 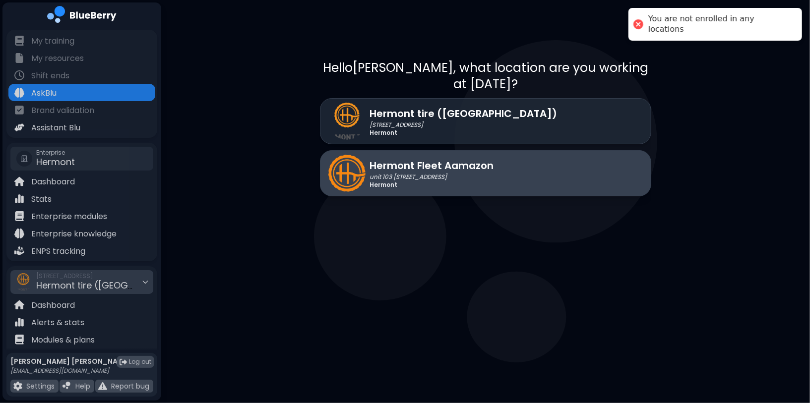 I want to click on p: AskBlu, so click(x=44, y=93).